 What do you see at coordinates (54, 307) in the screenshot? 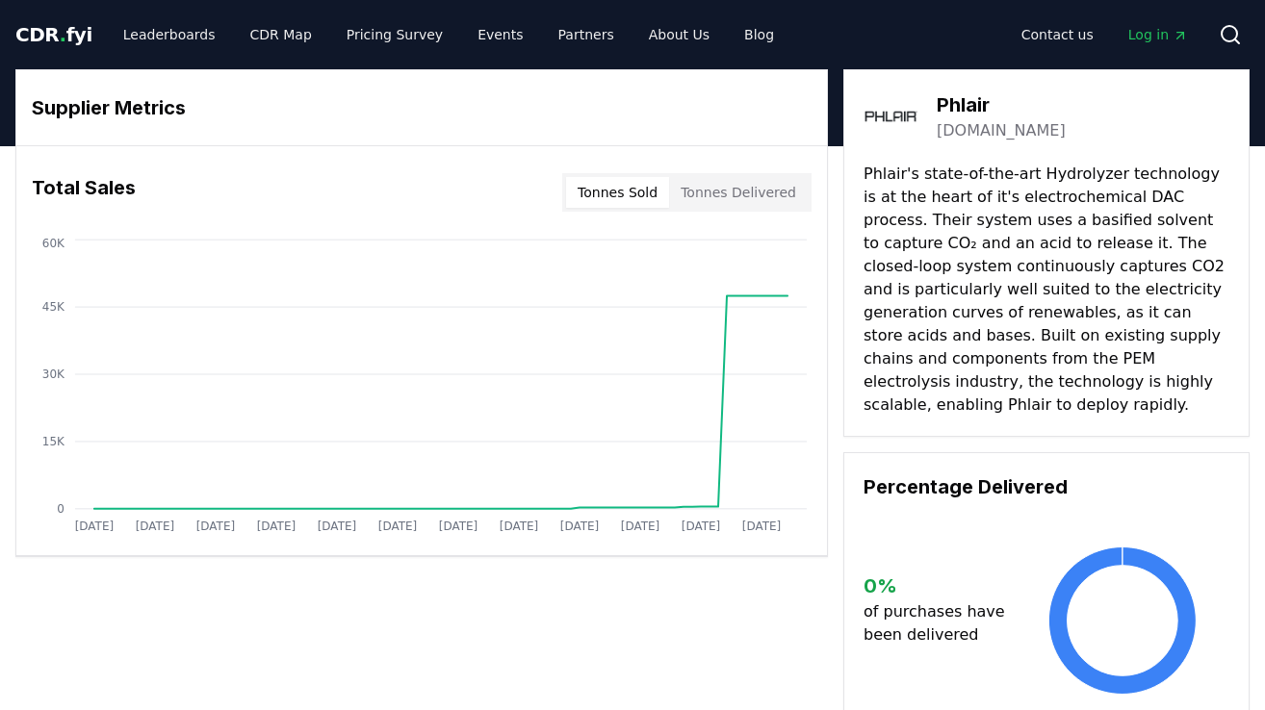
I see `tspan: 45K` at bounding box center [54, 307].